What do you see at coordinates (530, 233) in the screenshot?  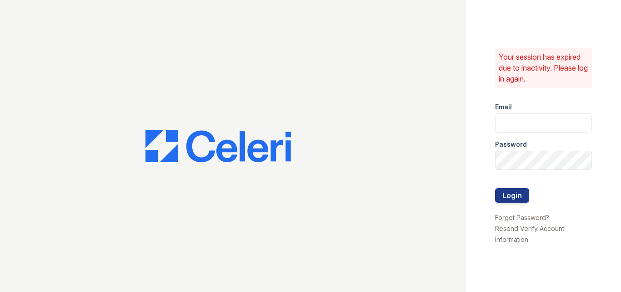 I see `a: Resend Verify Account Information` at bounding box center [530, 233].